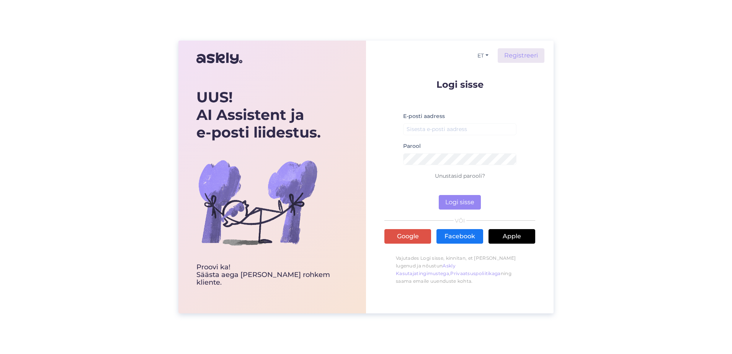  Describe the element at coordinates (483, 56) in the screenshot. I see `button: ET` at that location.